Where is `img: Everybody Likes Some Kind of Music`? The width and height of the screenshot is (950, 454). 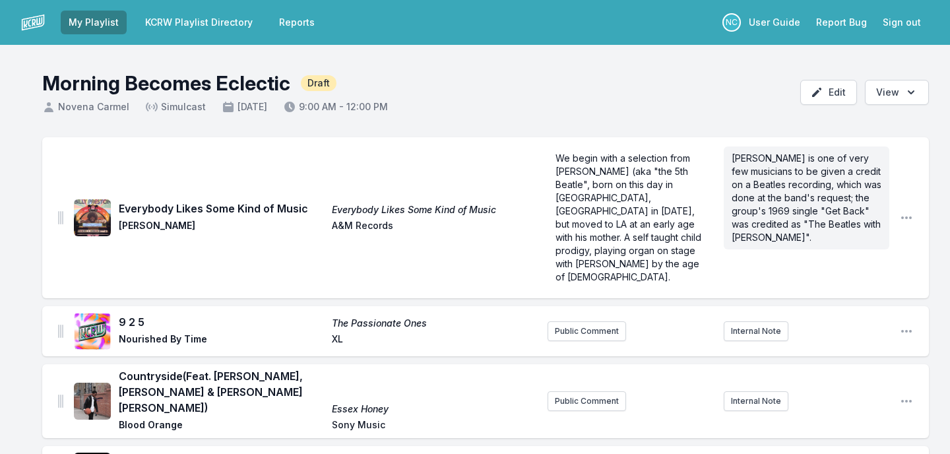
img: Everybody Likes Some Kind of Music is located at coordinates (92, 218).